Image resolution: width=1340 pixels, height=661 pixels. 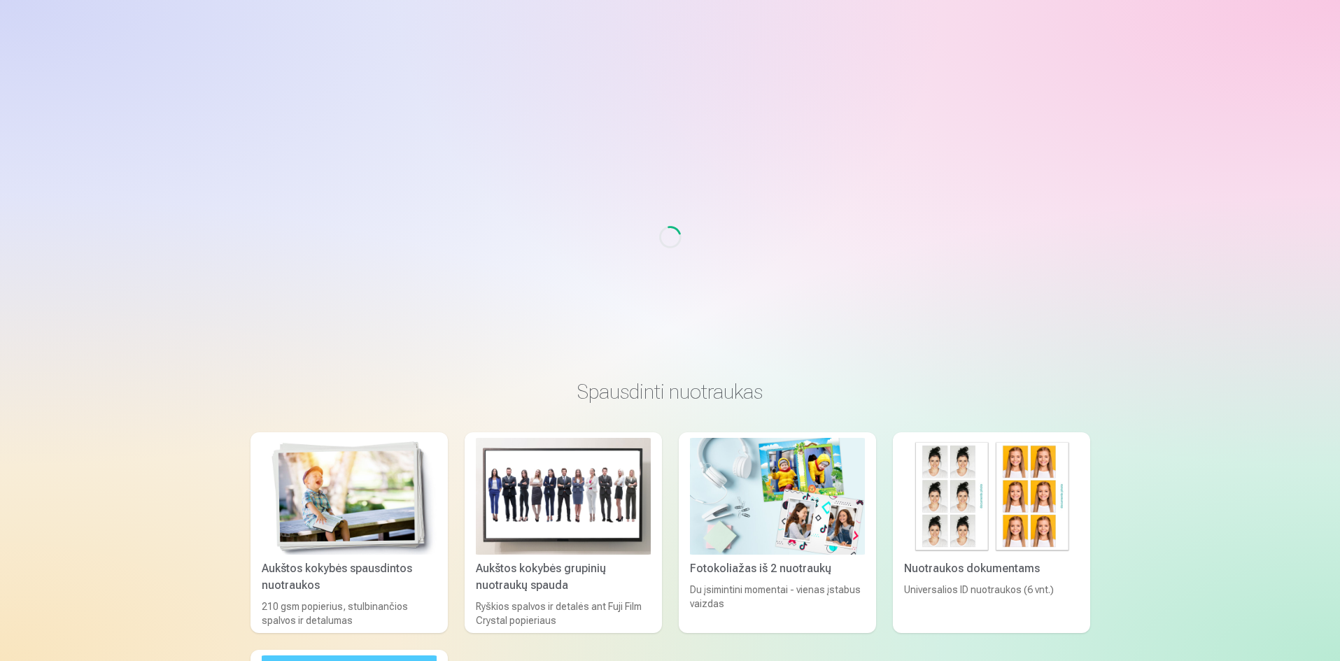 What do you see at coordinates (991, 569) in the screenshot?
I see `div: Nuotraukos dokumentams` at bounding box center [991, 569].